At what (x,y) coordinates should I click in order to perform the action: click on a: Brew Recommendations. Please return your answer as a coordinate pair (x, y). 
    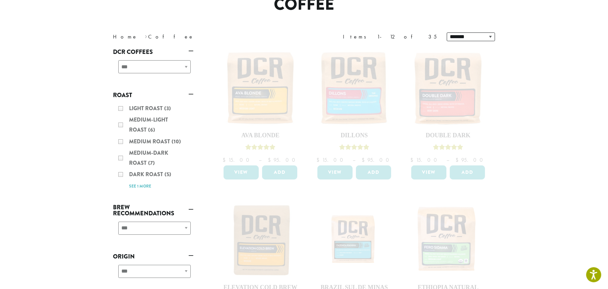
    Looking at the image, I should click on (153, 210).